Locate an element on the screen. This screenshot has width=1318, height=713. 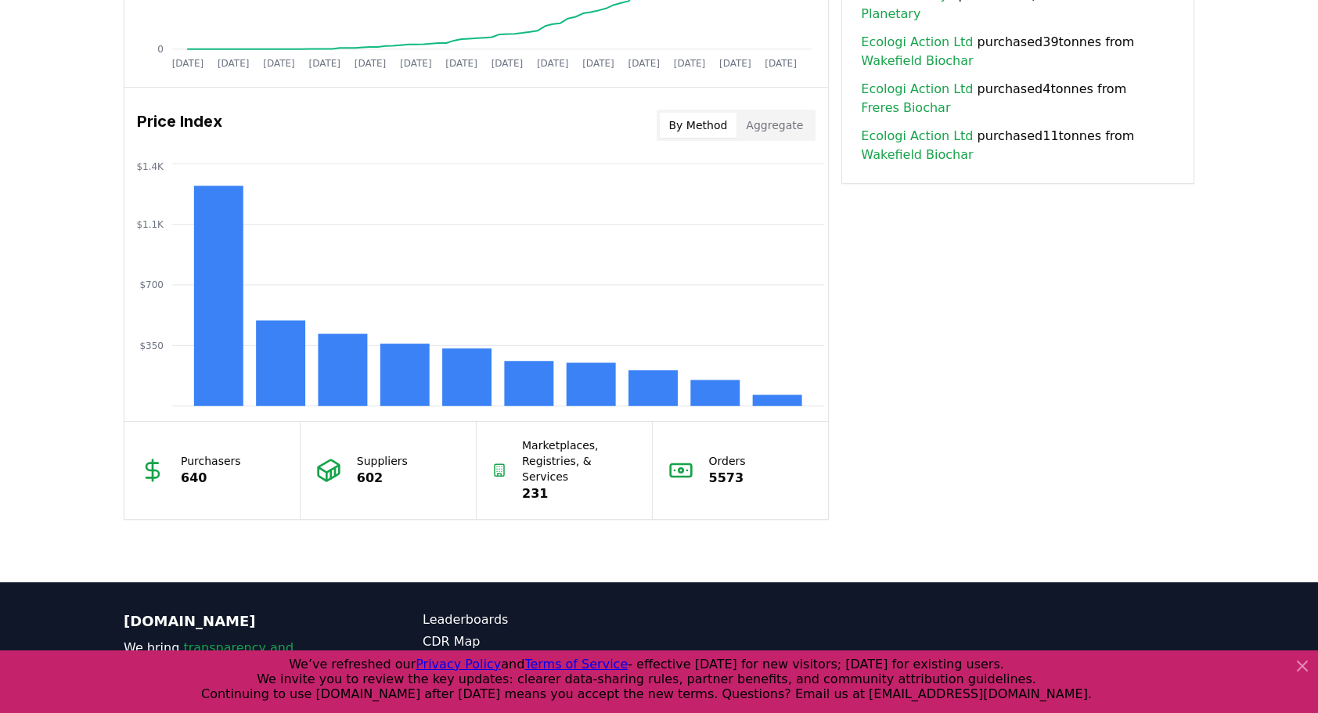
a: CDR Map is located at coordinates (541, 642).